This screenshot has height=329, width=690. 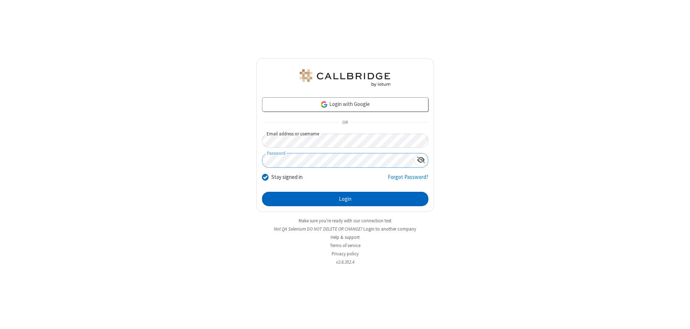 What do you see at coordinates (345, 229) in the screenshot?
I see `li: Not QA Selenium DO NOT DELETE OR CHANGE?` at bounding box center [345, 229].